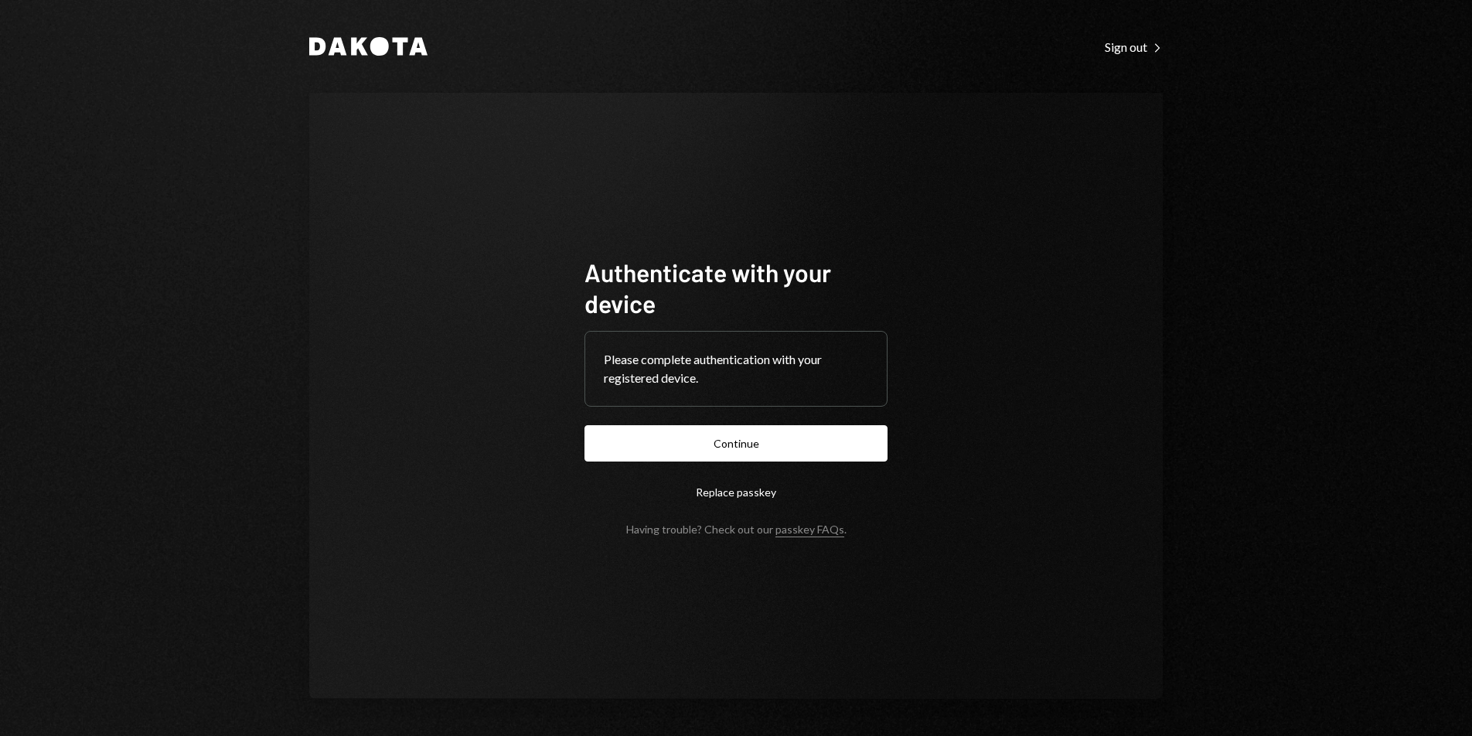 This screenshot has height=736, width=1472. What do you see at coordinates (736, 288) in the screenshot?
I see `h1: Authenticate with your device` at bounding box center [736, 288].